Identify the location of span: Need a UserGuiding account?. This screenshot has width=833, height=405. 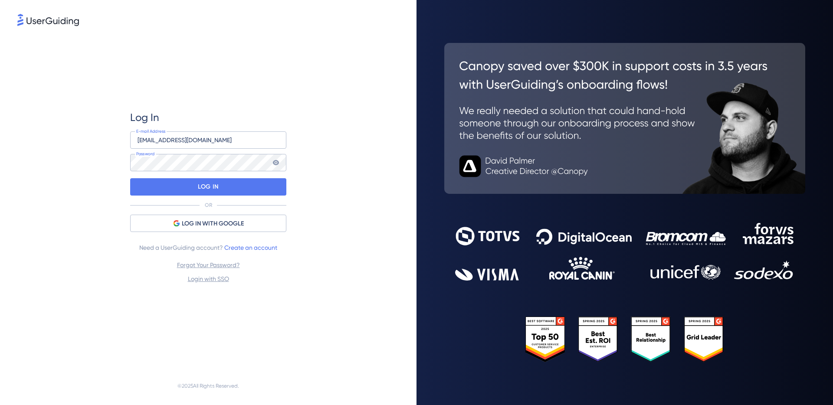
(208, 248).